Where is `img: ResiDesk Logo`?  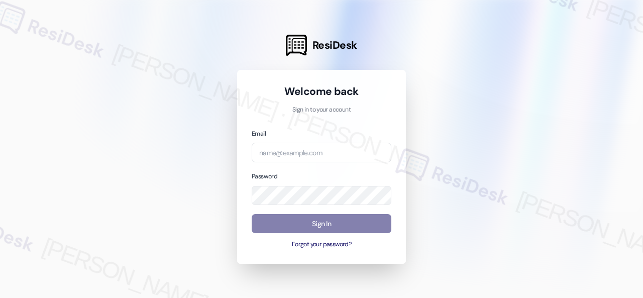 img: ResiDesk Logo is located at coordinates (296, 45).